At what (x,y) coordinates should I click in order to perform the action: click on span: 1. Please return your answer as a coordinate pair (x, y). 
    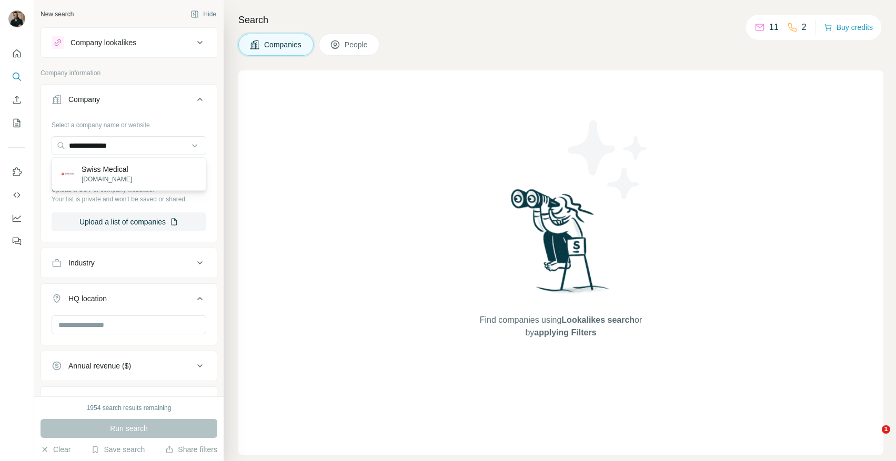
    Looking at the image, I should click on (886, 430).